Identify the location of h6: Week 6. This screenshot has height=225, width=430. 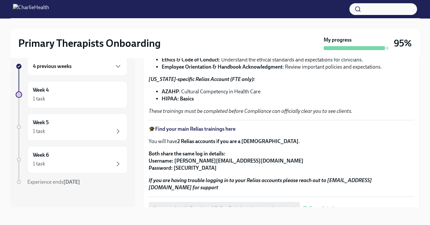
(41, 155).